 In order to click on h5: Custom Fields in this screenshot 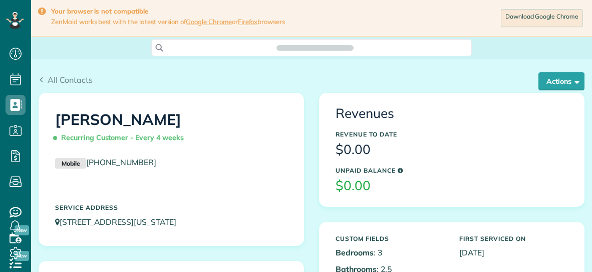, I will do `click(390, 238)`.